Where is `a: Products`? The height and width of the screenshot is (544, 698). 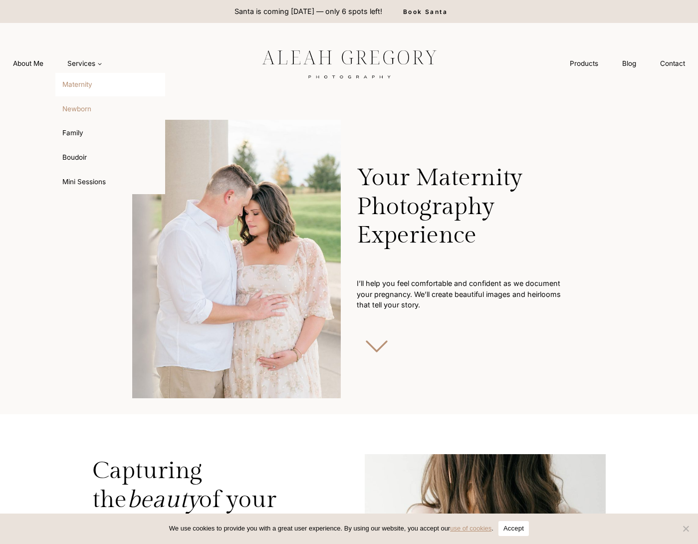 a: Products is located at coordinates (584, 63).